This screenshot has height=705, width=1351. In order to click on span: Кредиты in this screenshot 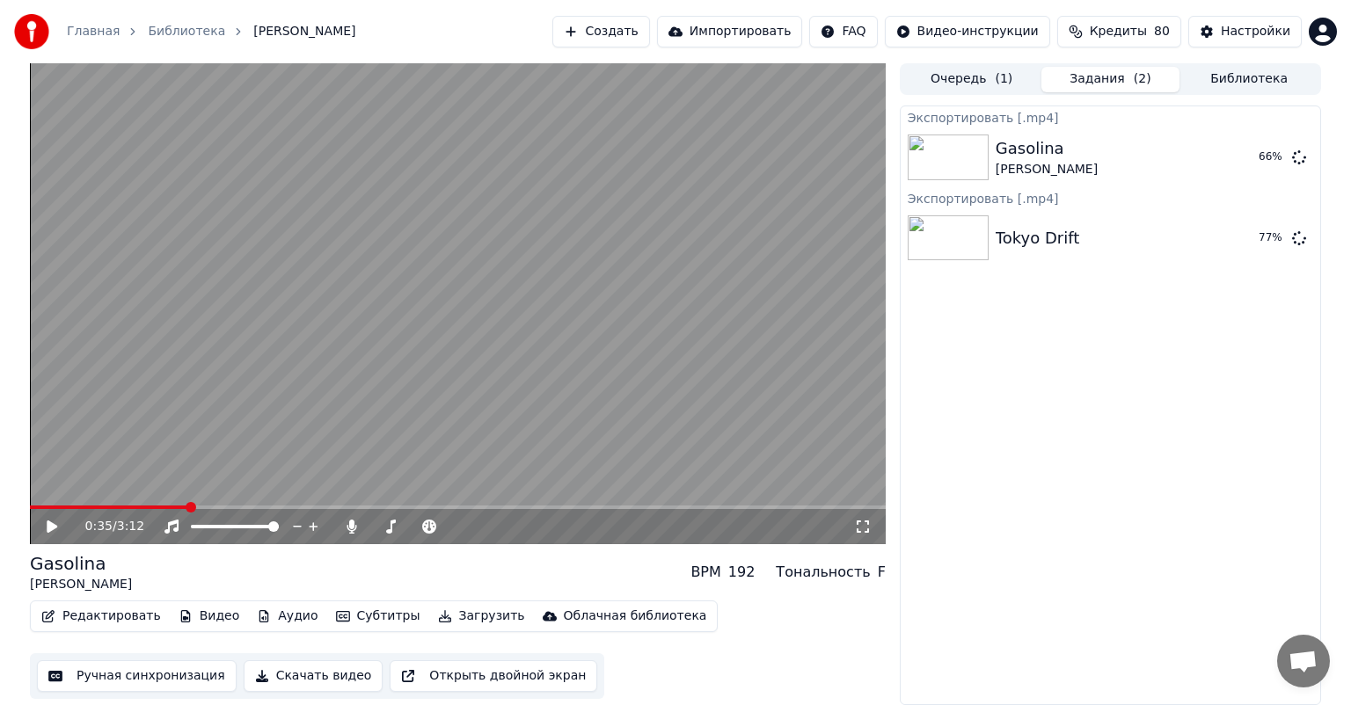, I will do `click(1118, 32)`.